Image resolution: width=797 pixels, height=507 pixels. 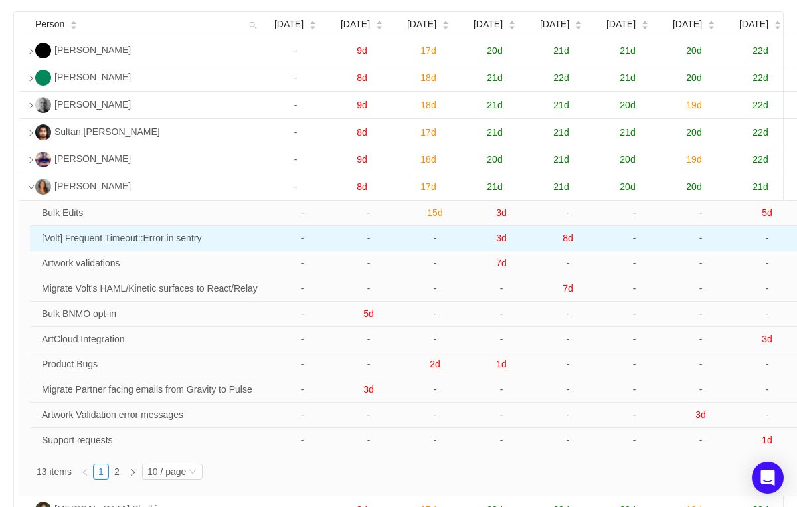 What do you see at coordinates (428, 105) in the screenshot?
I see `span: 18d` at bounding box center [428, 105].